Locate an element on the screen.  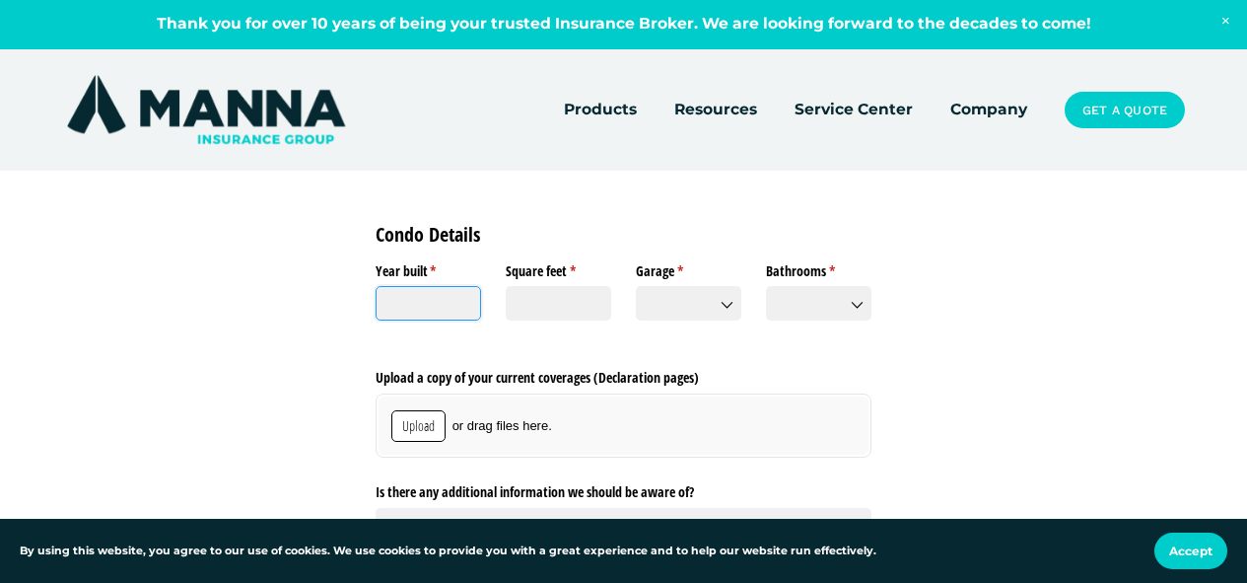
span: Upload is located at coordinates (418, 426).